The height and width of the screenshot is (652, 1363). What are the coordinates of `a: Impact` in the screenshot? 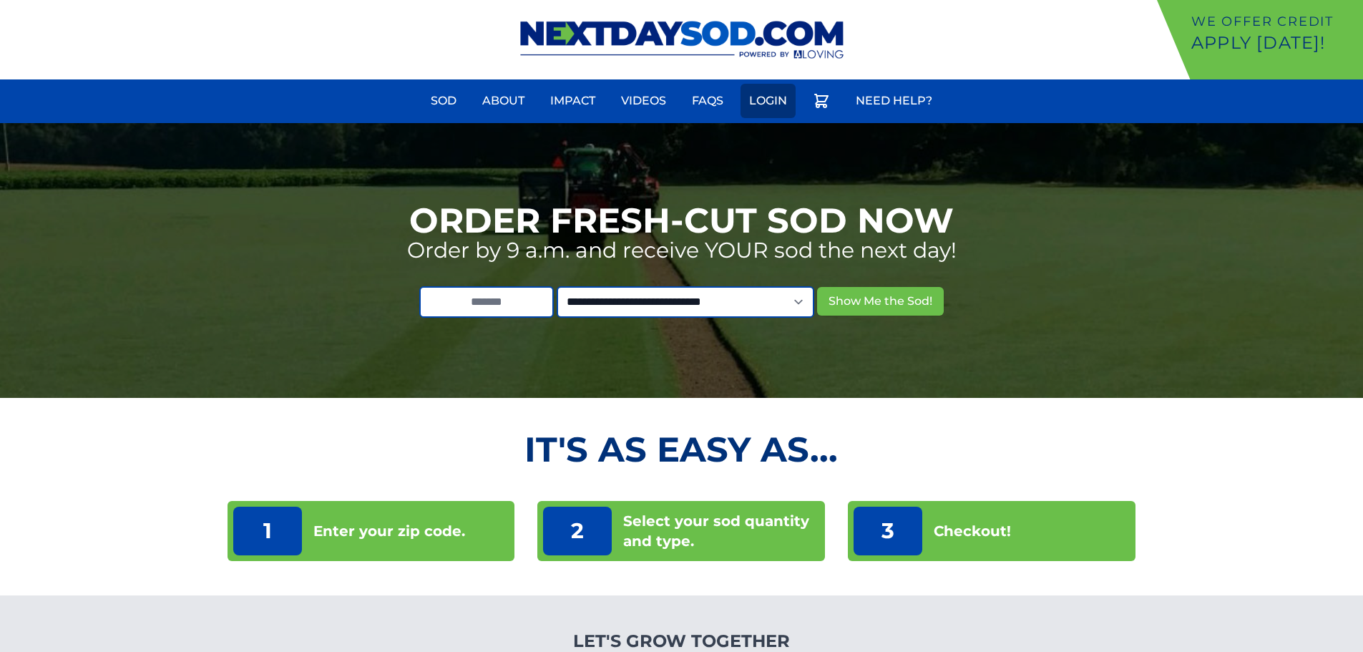 It's located at (572, 101).